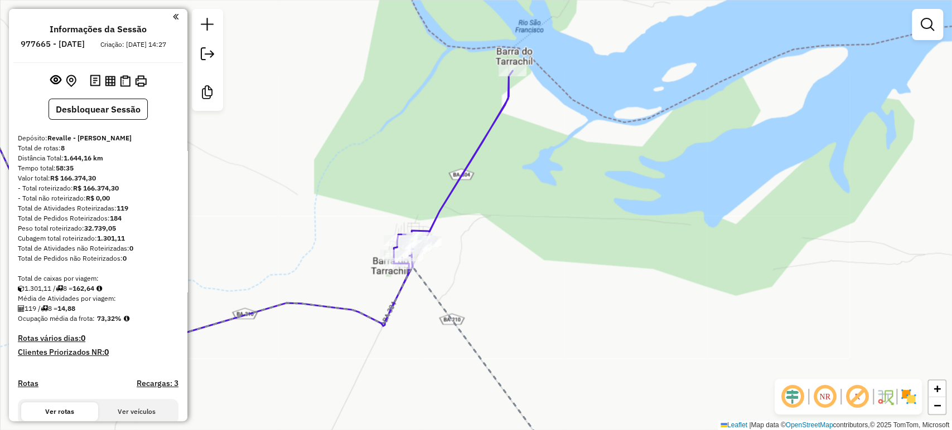 This screenshot has height=430, width=952. What do you see at coordinates (56, 318) in the screenshot?
I see `span: Ocupação média da frota:` at bounding box center [56, 318].